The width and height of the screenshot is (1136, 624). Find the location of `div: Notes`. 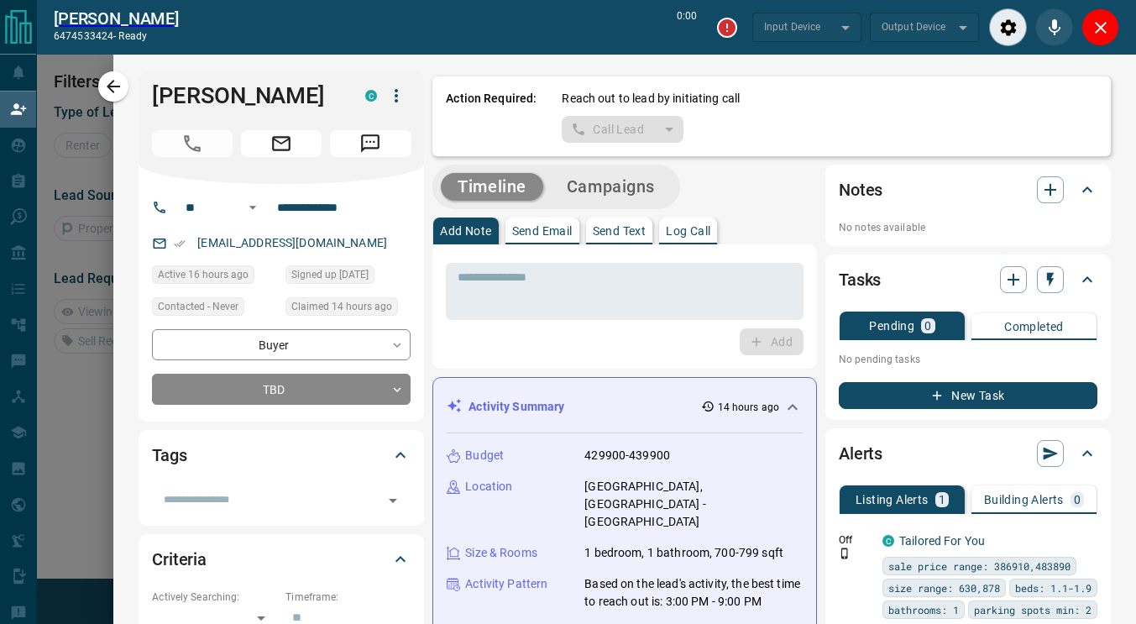

div: Notes is located at coordinates (968, 190).